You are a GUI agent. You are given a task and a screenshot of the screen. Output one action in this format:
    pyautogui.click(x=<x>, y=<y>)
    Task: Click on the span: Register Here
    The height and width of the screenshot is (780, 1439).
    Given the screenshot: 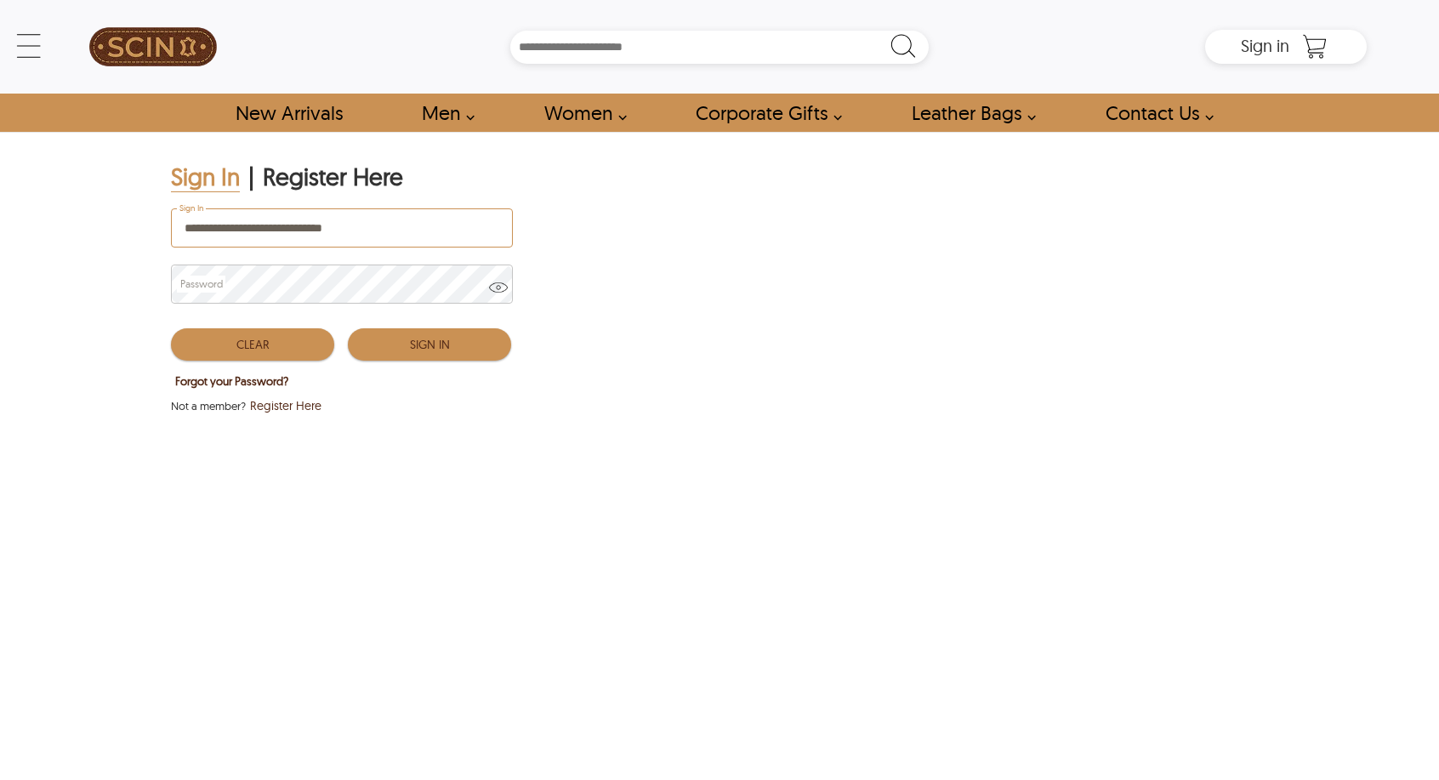 What is the action you would take?
    pyautogui.click(x=286, y=406)
    